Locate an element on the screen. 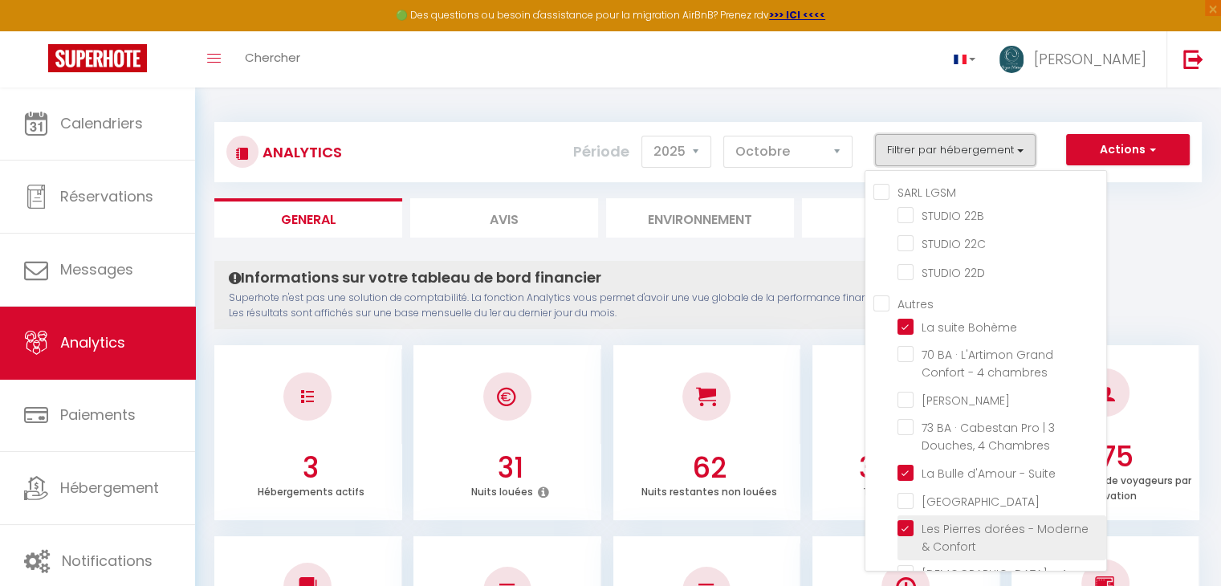 The width and height of the screenshot is (1221, 586). img: logout is located at coordinates (1193, 59).